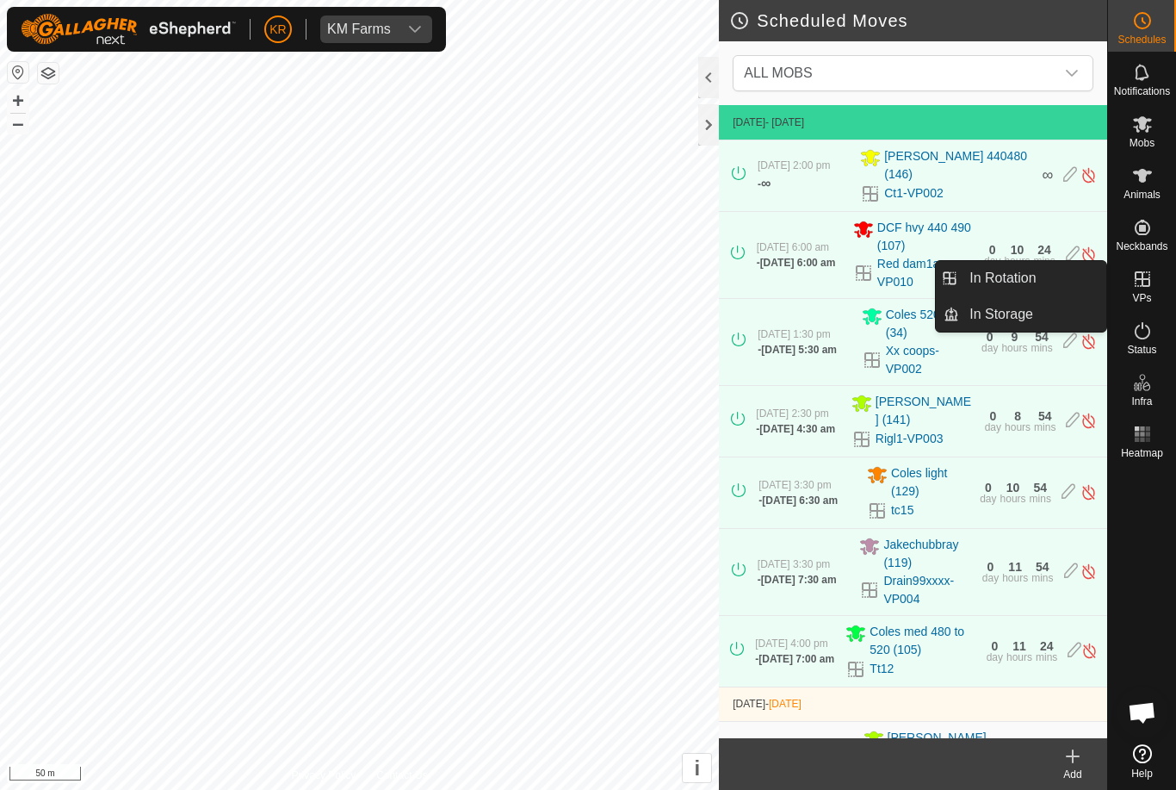 The image size is (1176, 790). Describe the element at coordinates (128, 29) in the screenshot. I see `img: Gallagher Logo` at that location.